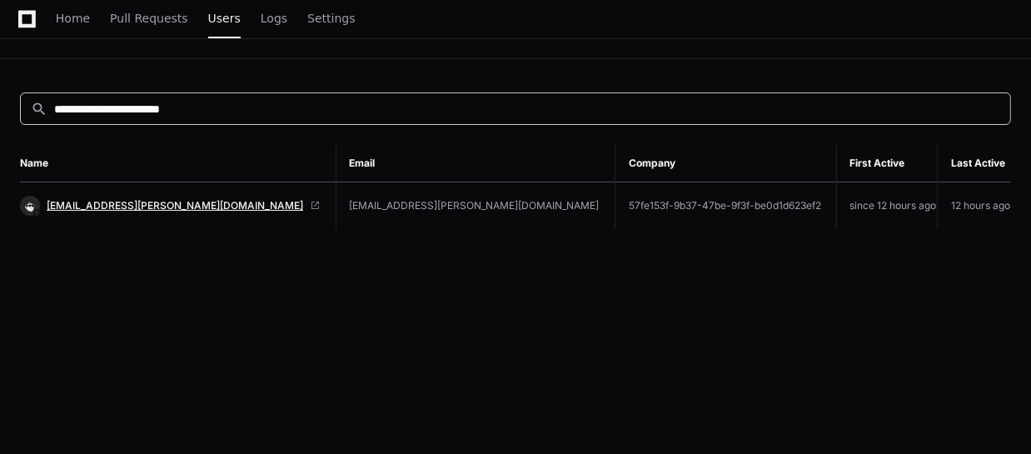  What do you see at coordinates (887, 206) in the screenshot?
I see `td: since 12 hours ago` at bounding box center [887, 206].